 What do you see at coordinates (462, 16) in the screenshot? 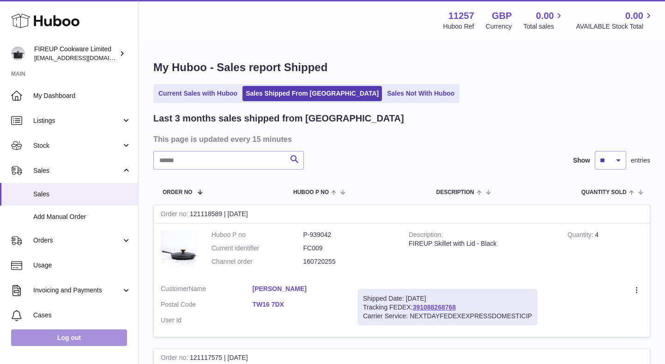
I see `strong: 11257` at bounding box center [462, 16].